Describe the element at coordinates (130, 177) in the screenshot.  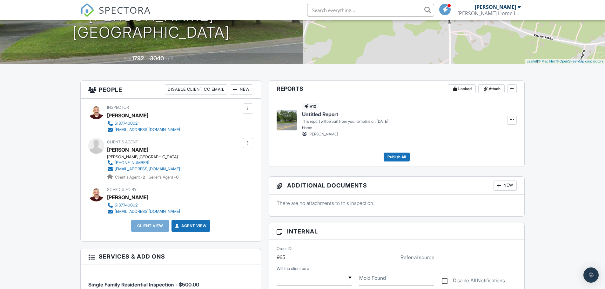
I see `span: Client's Agent -` at that location.